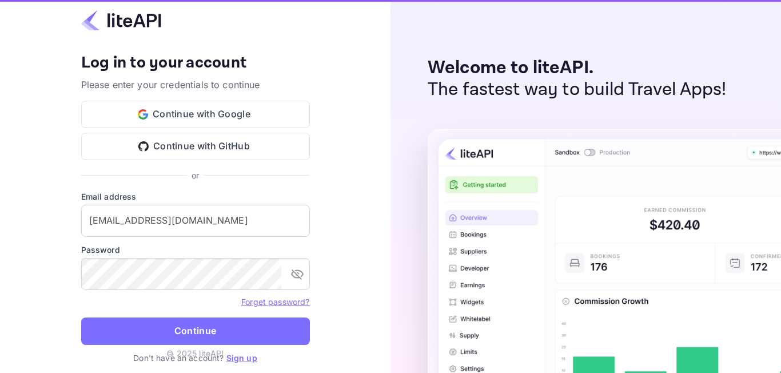 This screenshot has width=781, height=373. I want to click on p: Don't have an account?, so click(196, 357).